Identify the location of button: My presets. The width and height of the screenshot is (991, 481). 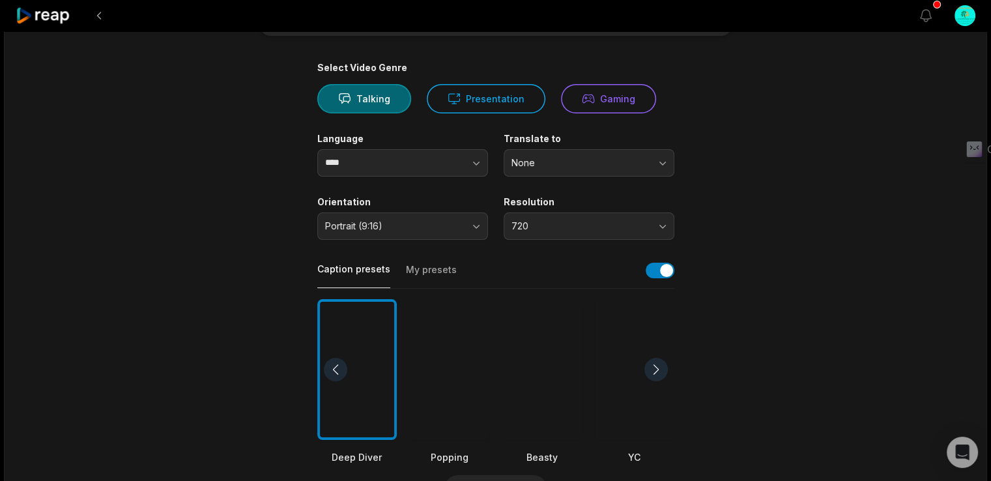
(431, 276).